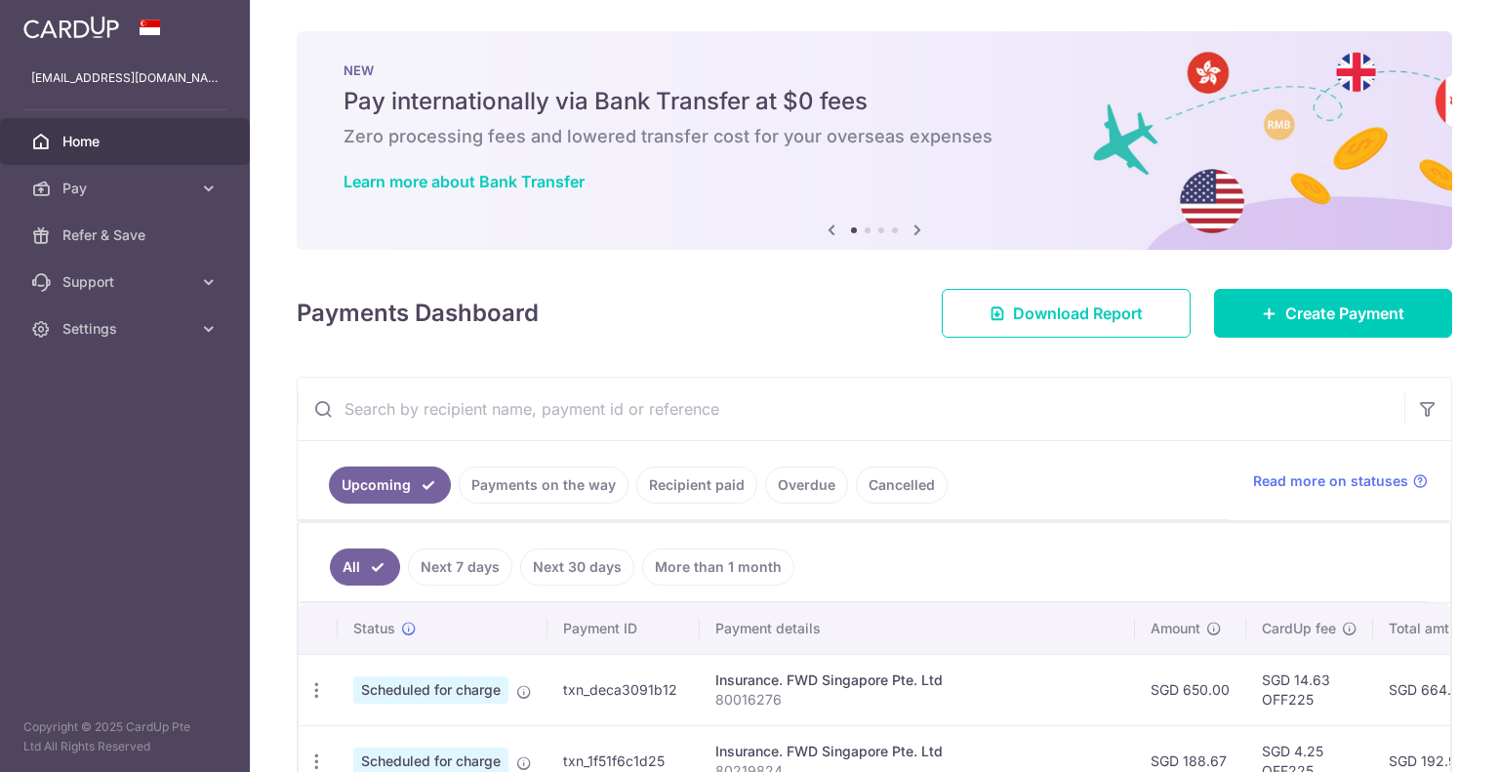 The image size is (1499, 772). Describe the element at coordinates (1066, 313) in the screenshot. I see `a: Download Report` at that location.